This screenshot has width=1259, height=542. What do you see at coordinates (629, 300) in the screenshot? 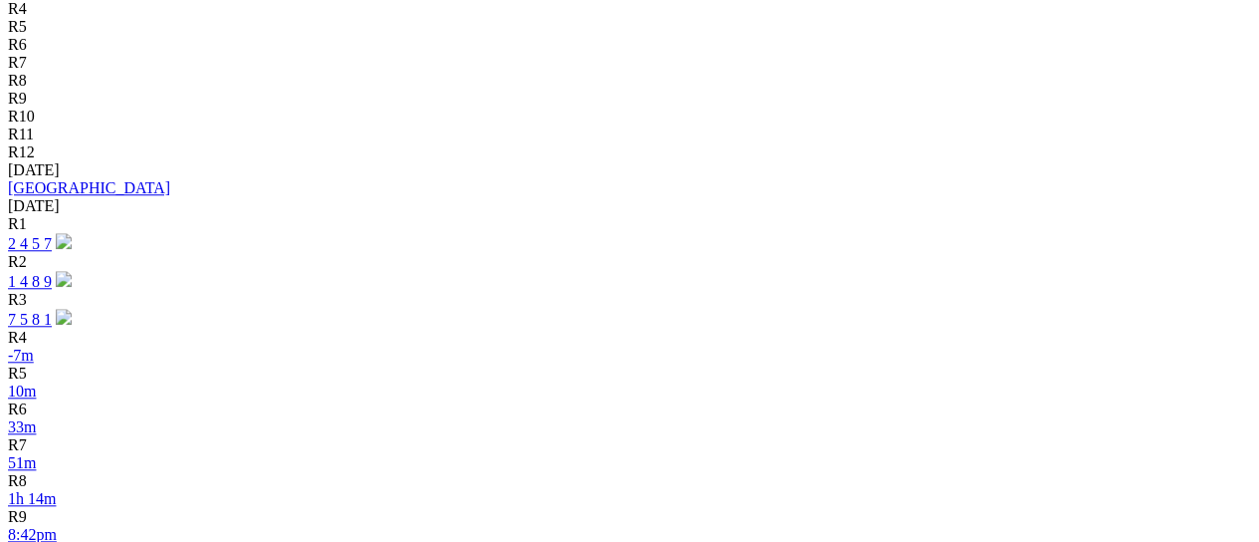
I see `div: R3` at bounding box center [629, 300].